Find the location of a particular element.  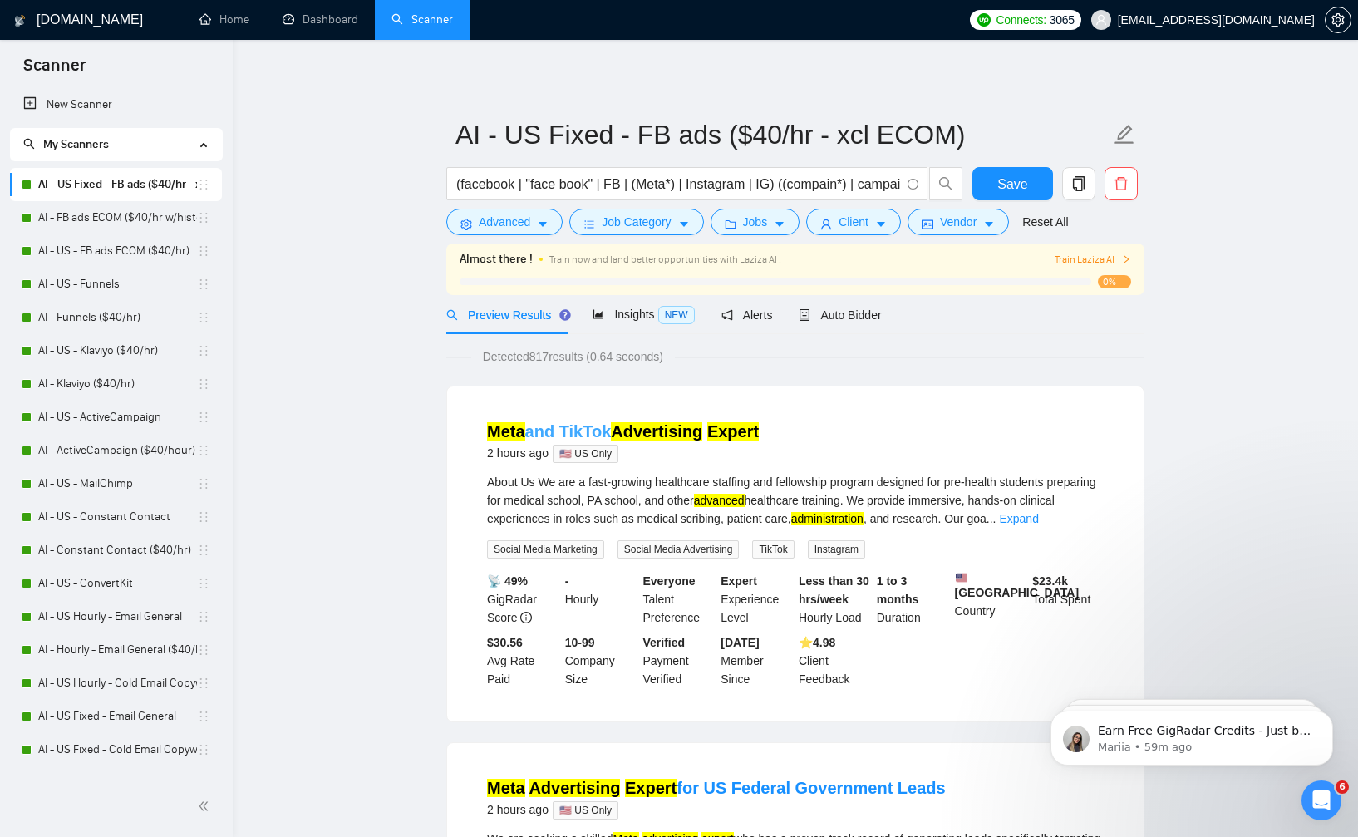

span: robot is located at coordinates (804, 315).